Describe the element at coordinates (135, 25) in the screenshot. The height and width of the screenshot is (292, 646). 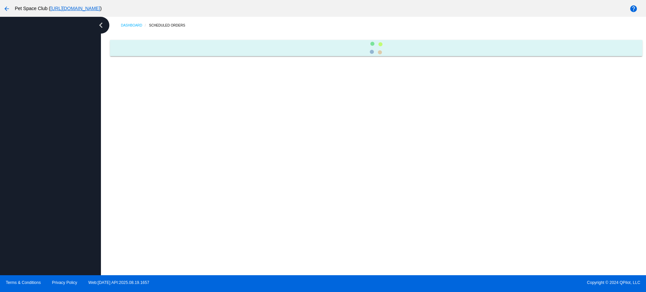
I see `a: Dashboard` at that location.